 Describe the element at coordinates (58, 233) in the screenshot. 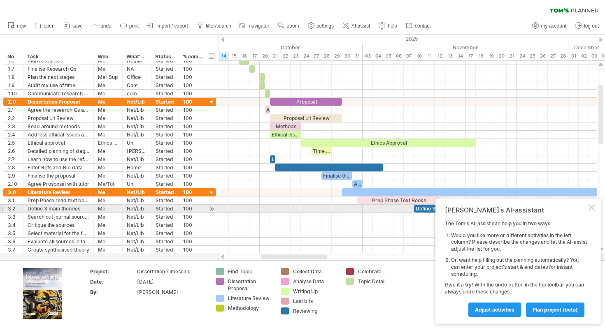

I see `div: Select material for the final Lit Review` at that location.